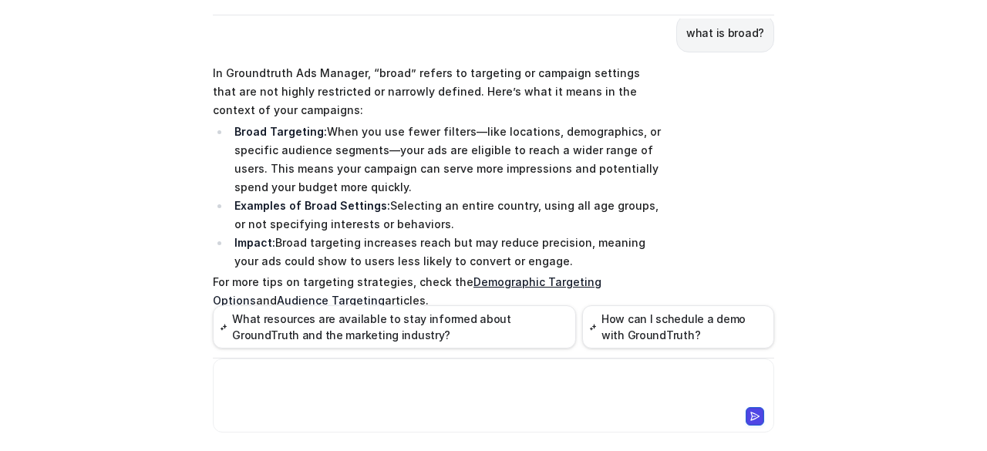 Image resolution: width=987 pixels, height=451 pixels. Describe the element at coordinates (331, 300) in the screenshot. I see `a: Audience Targeting` at that location.